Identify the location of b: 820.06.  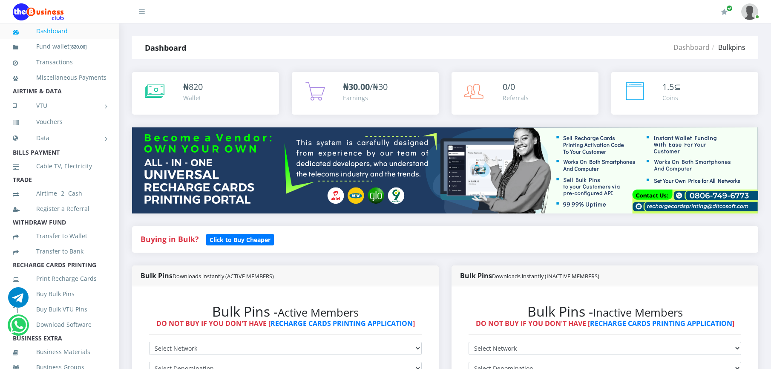
(78, 46).